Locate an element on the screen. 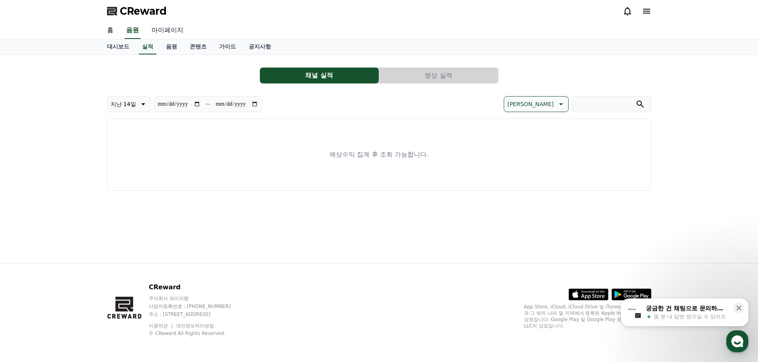 The width and height of the screenshot is (758, 362). span: 홈 is located at coordinates (27, 267).